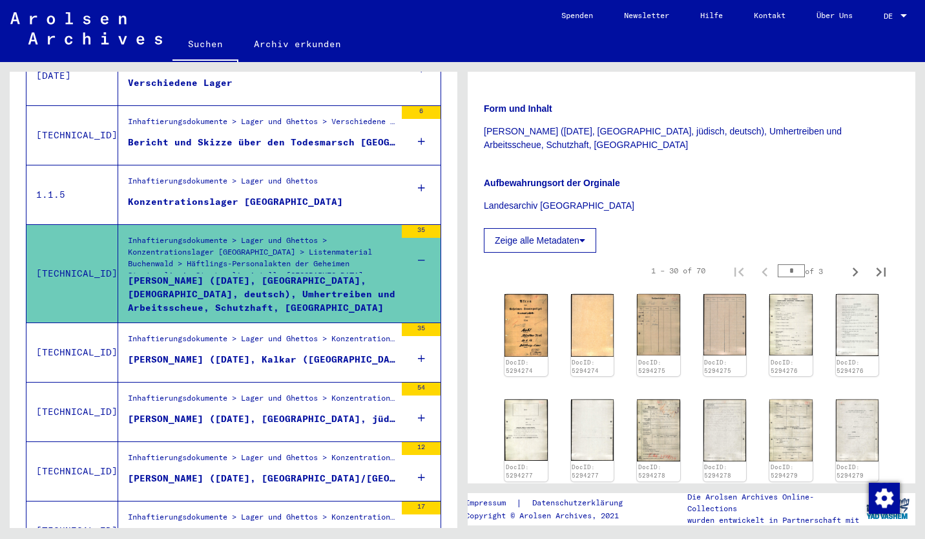 The image size is (925, 539). What do you see at coordinates (810, 271) in the screenshot?
I see `div: of 3` at bounding box center [810, 271].